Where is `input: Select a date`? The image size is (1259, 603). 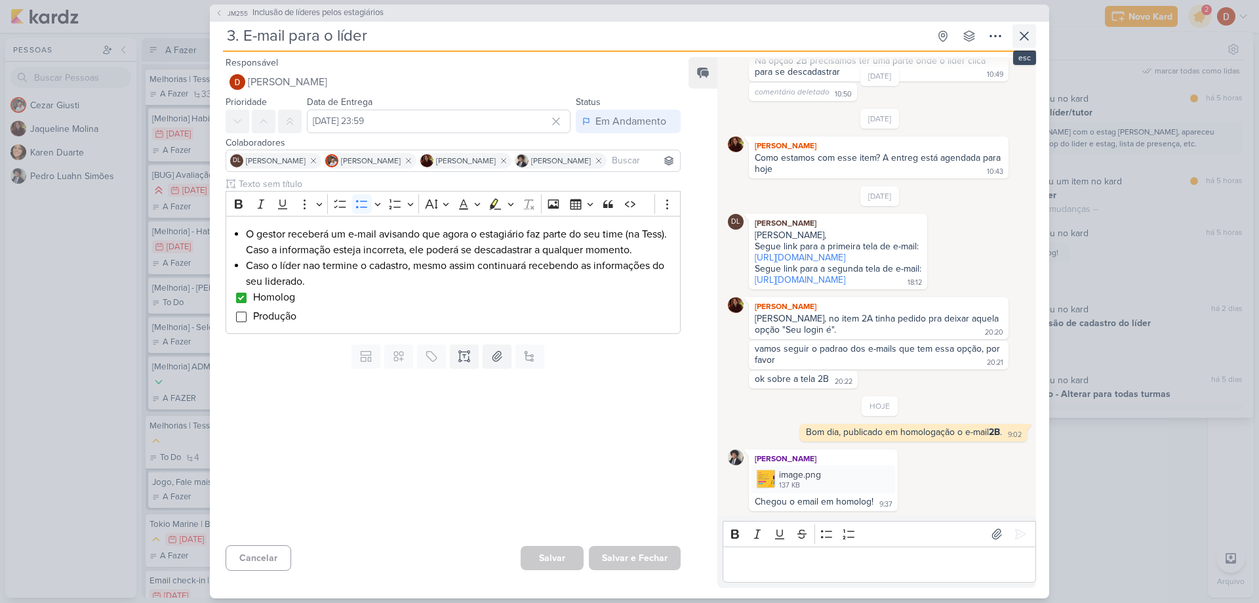 input: Select a date is located at coordinates (439, 121).